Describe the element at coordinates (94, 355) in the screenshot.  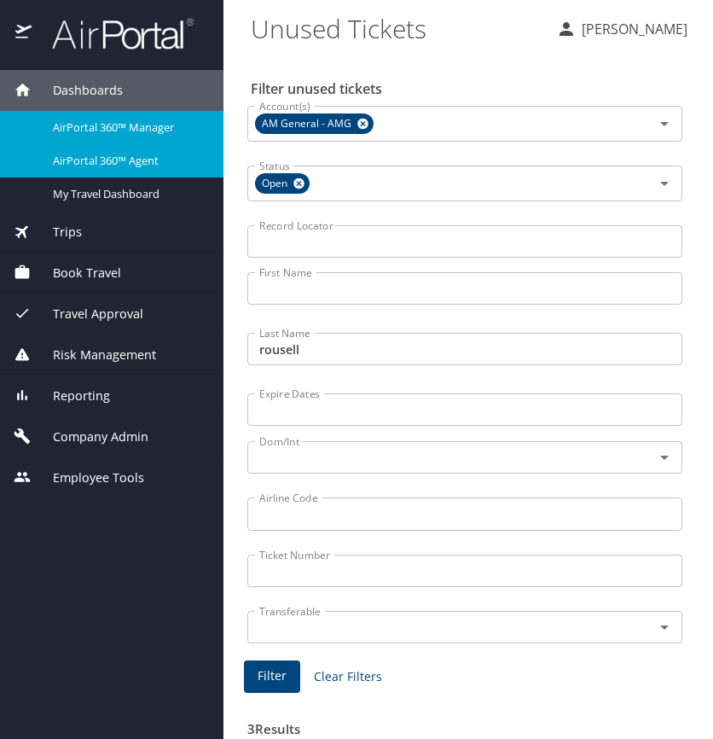
I see `span: Risk Management` at that location.